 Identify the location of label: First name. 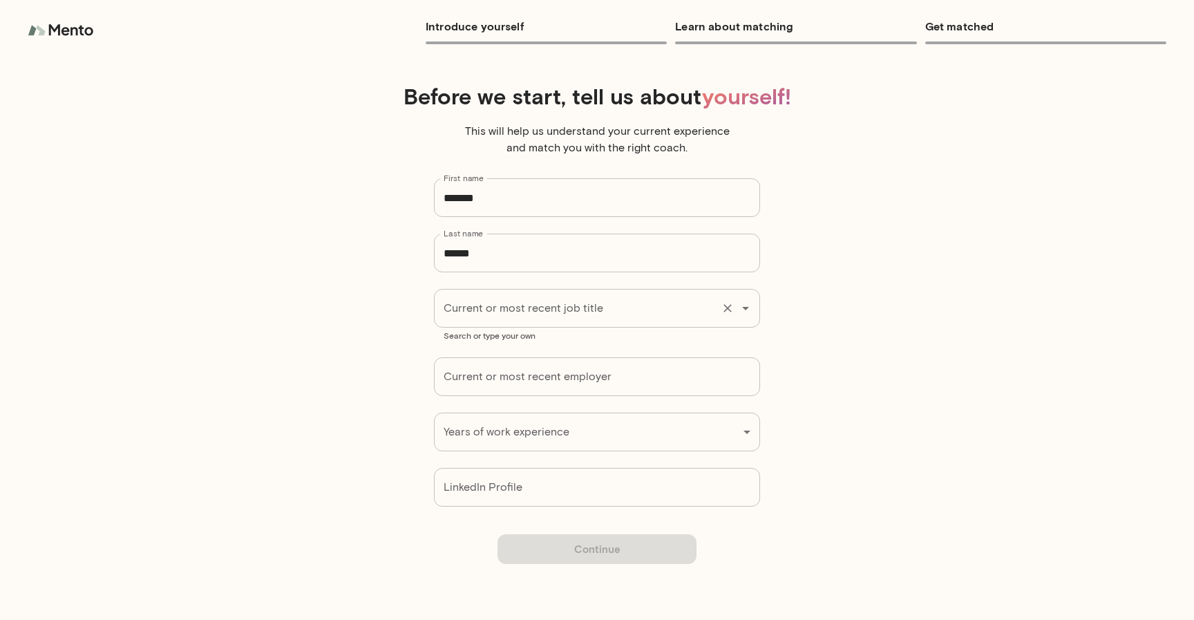
(463, 178).